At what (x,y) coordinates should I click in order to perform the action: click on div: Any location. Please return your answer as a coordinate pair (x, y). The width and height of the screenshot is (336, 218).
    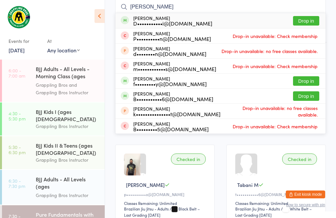
    Looking at the image, I should click on (63, 50).